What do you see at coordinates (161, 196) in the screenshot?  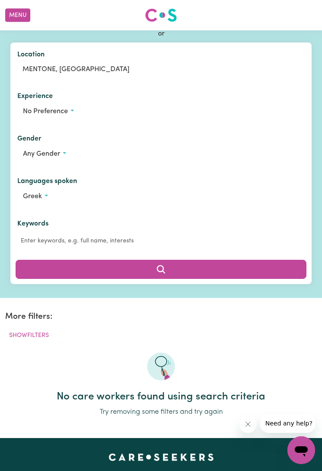 I see `button: Worker language preferences` at bounding box center [161, 196].